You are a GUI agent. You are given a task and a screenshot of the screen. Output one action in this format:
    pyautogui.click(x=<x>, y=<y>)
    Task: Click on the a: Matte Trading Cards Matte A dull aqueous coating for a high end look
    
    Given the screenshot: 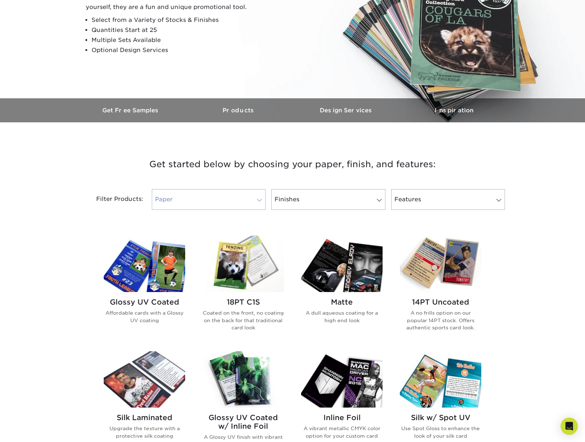 What is the action you would take?
    pyautogui.click(x=342, y=289)
    